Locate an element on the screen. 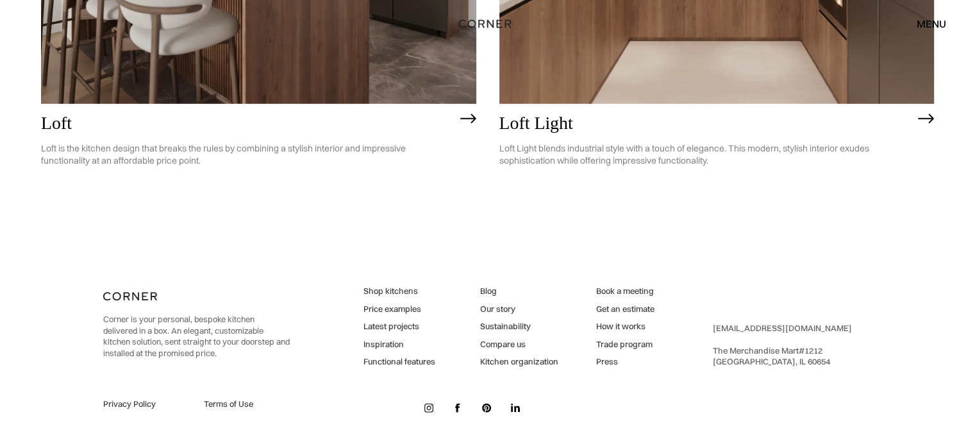  h2: Loft Light is located at coordinates (706, 123).